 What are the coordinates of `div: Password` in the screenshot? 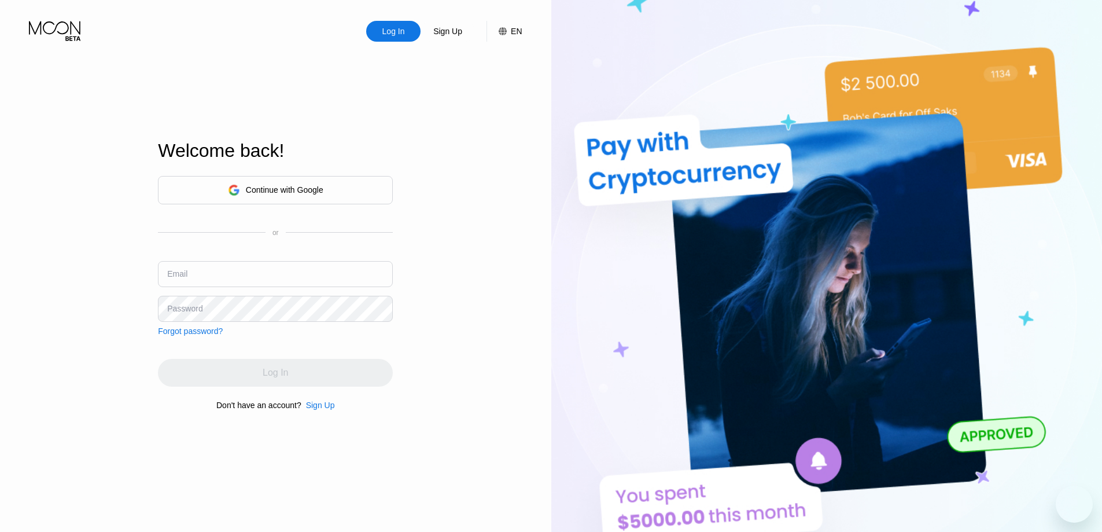 It's located at (185, 308).